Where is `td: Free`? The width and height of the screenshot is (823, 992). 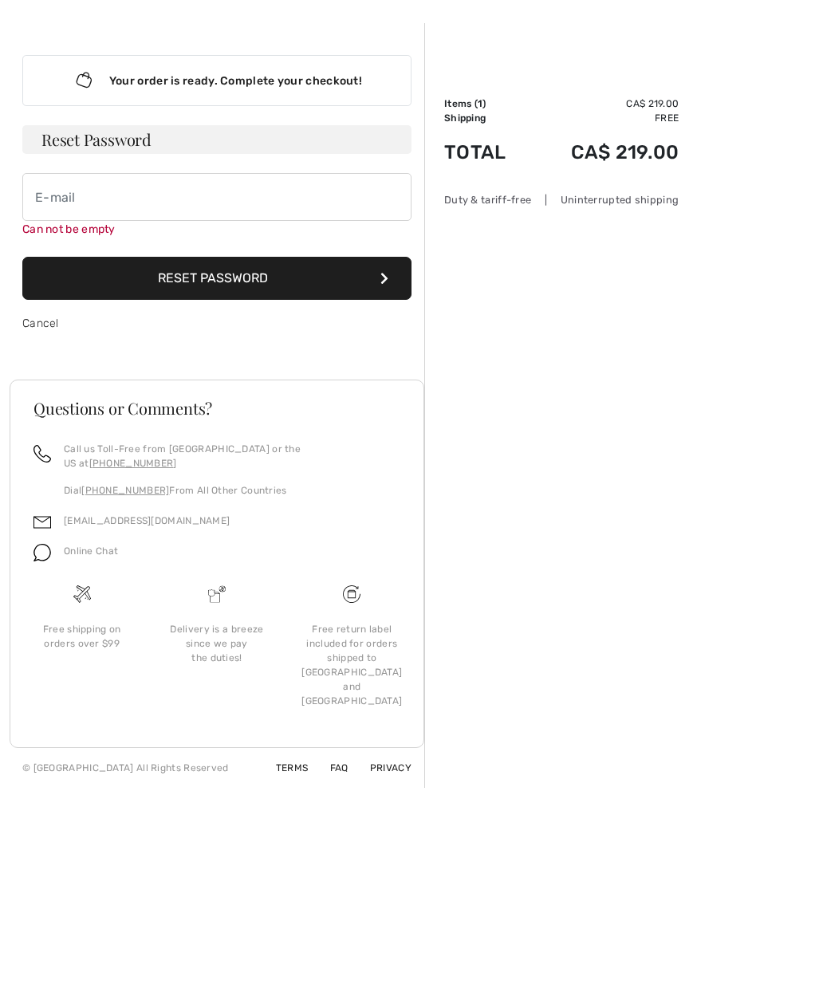
td: Free is located at coordinates (604, 119).